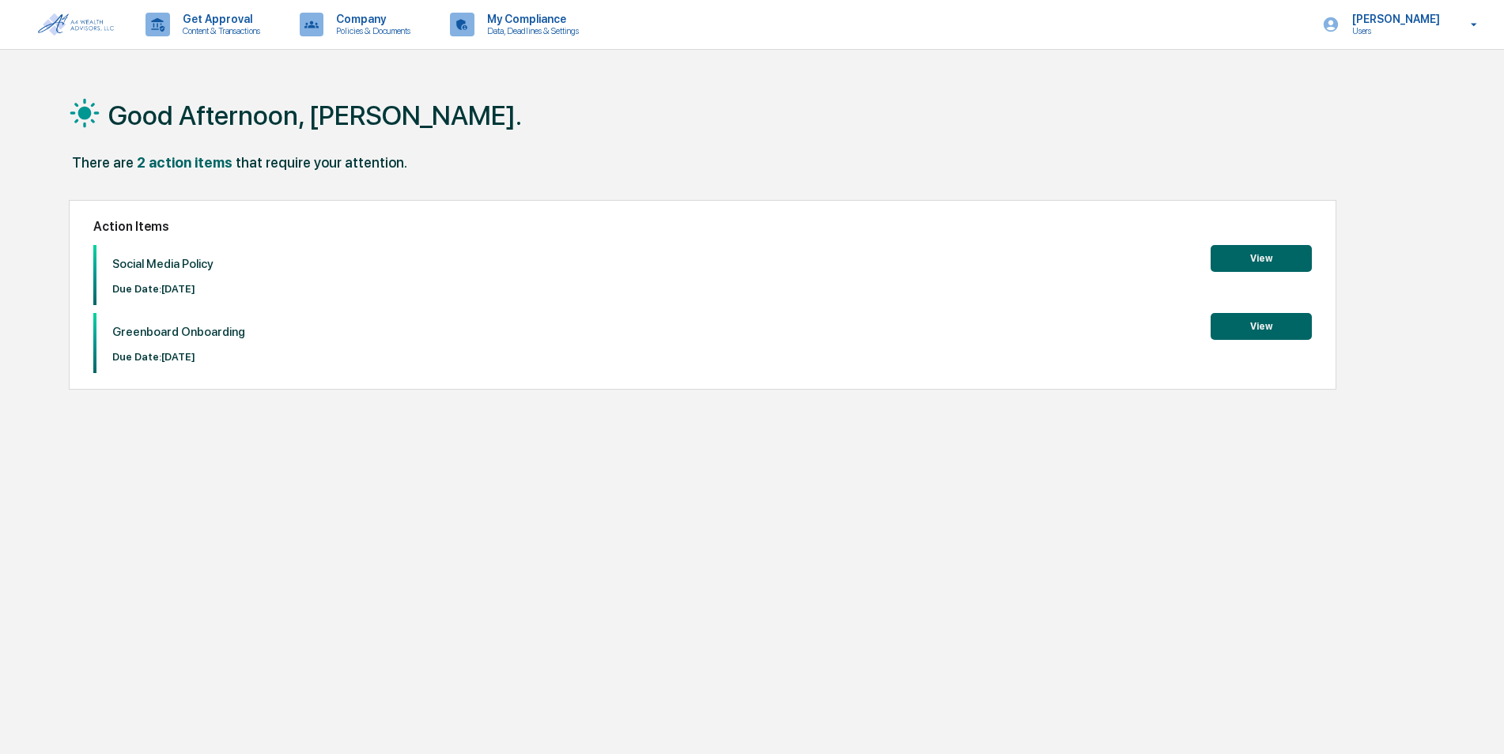 Image resolution: width=1504 pixels, height=754 pixels. What do you see at coordinates (321, 162) in the screenshot?
I see `div: that require your attention.` at bounding box center [321, 162].